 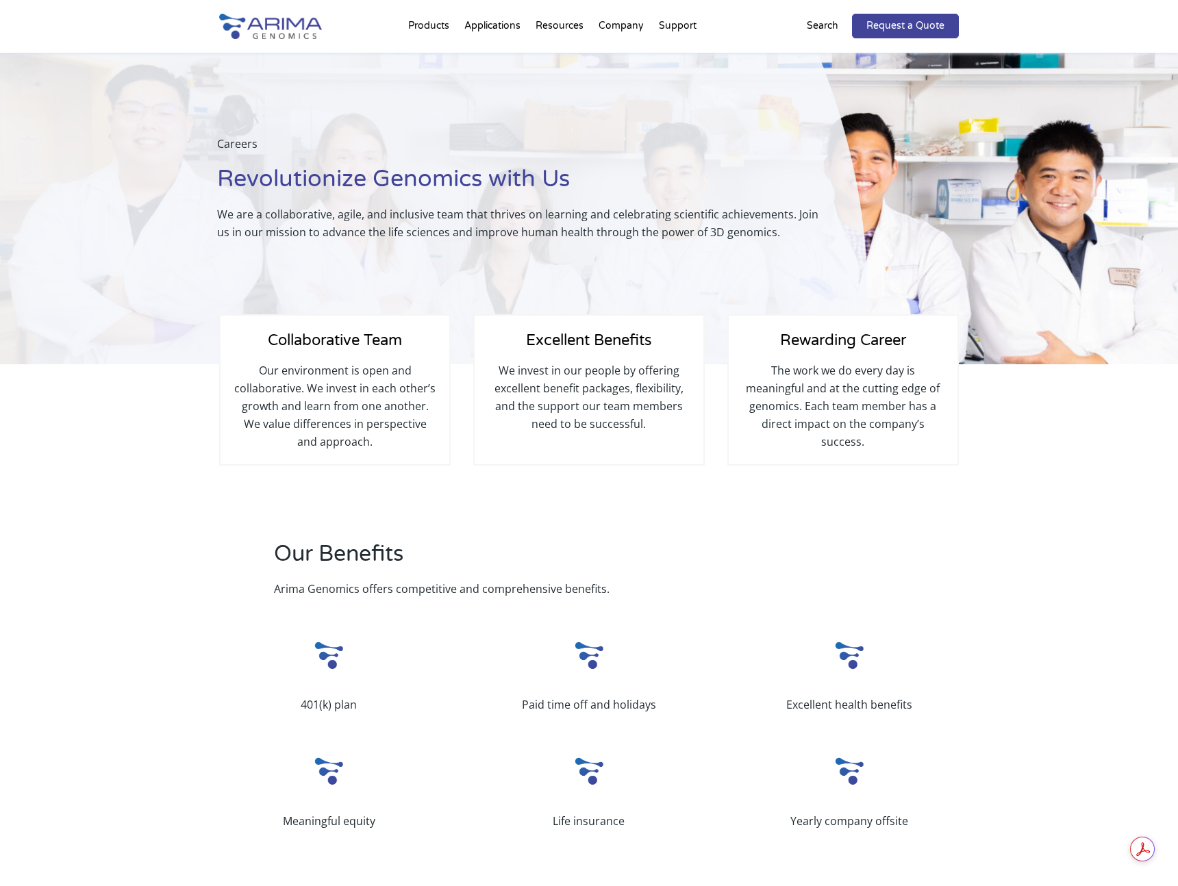 What do you see at coordinates (335, 340) in the screenshot?
I see `span: Collaborative Team` at bounding box center [335, 340].